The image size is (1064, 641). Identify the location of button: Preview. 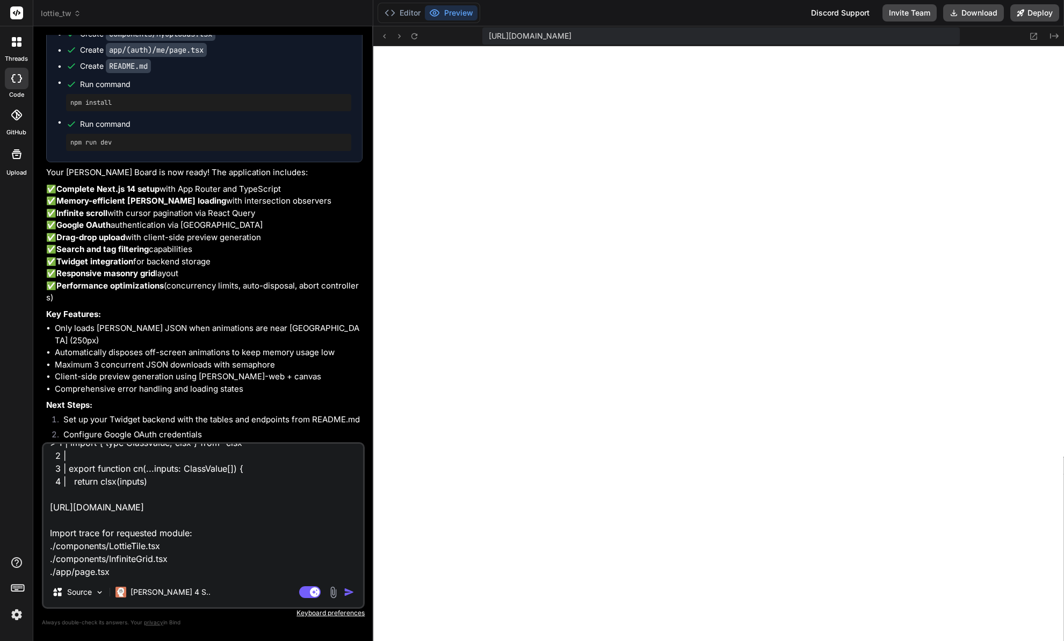
(451, 13).